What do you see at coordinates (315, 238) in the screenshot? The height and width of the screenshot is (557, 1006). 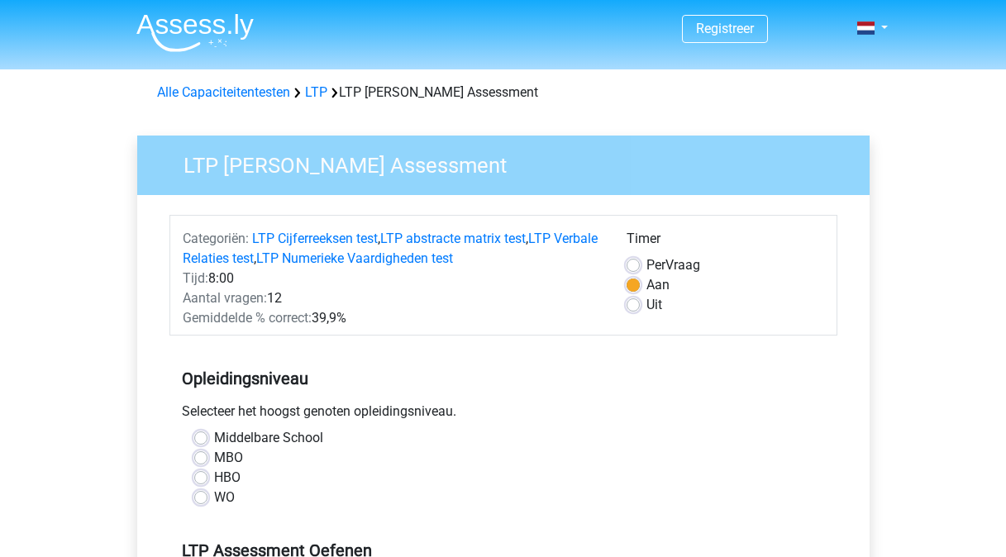 I see `a: LTP Cijferreeksen test` at bounding box center [315, 238].